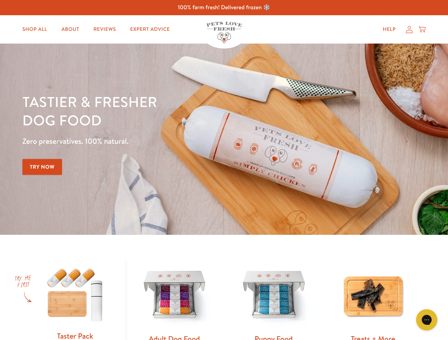  Describe the element at coordinates (150, 29) in the screenshot. I see `a: Expert Advice` at that location.